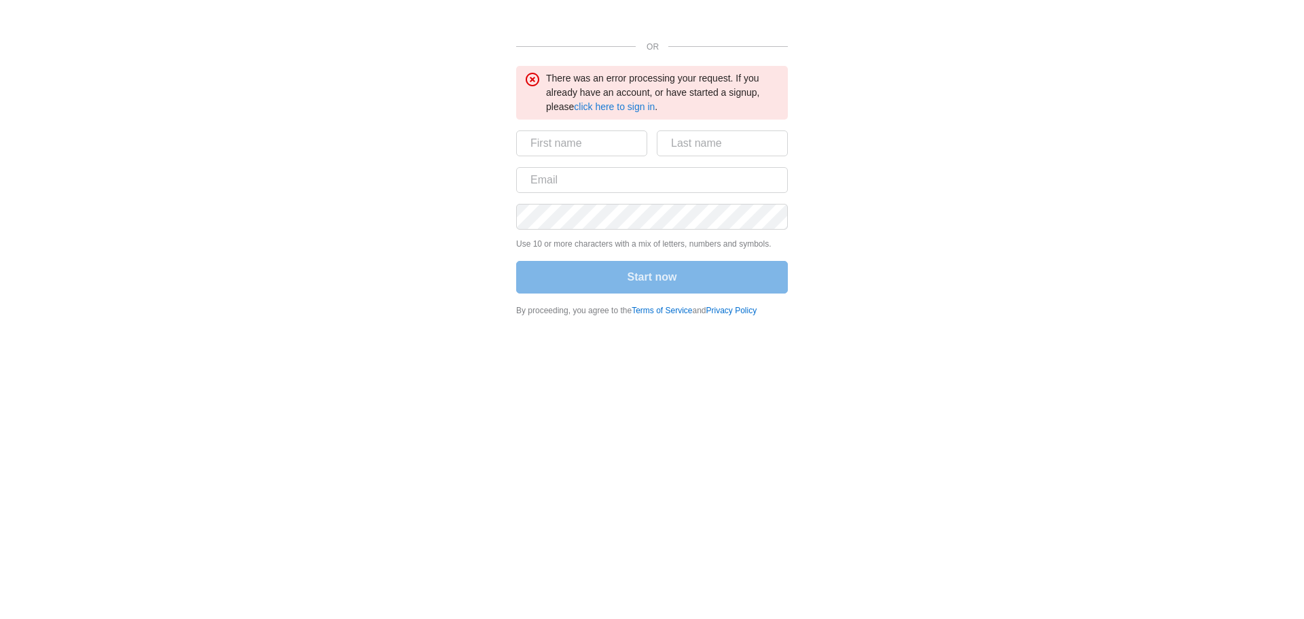  Describe the element at coordinates (722, 143) in the screenshot. I see `input: Last name` at that location.